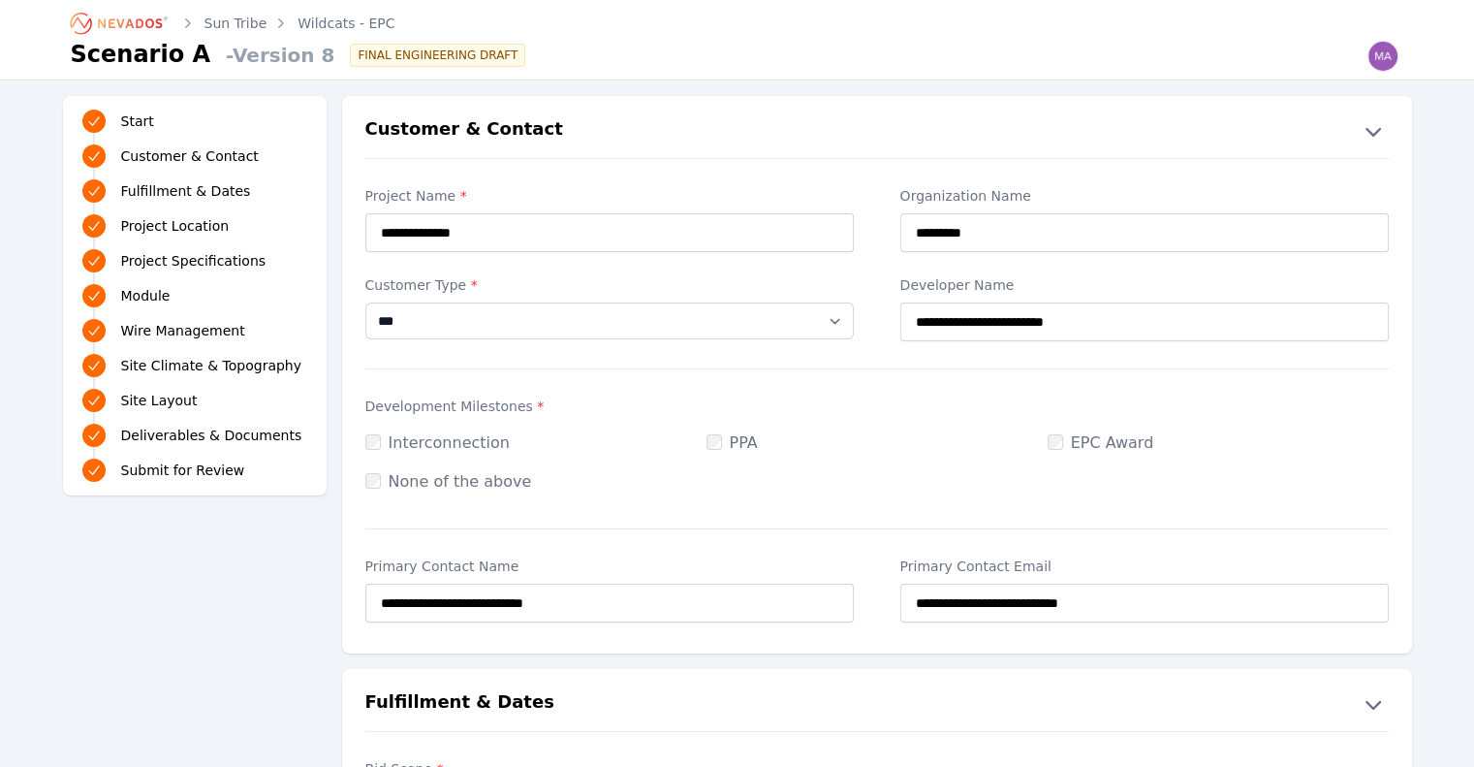 The image size is (1474, 767). Describe the element at coordinates (449, 481) in the screenshot. I see `label: None of the above` at that location.